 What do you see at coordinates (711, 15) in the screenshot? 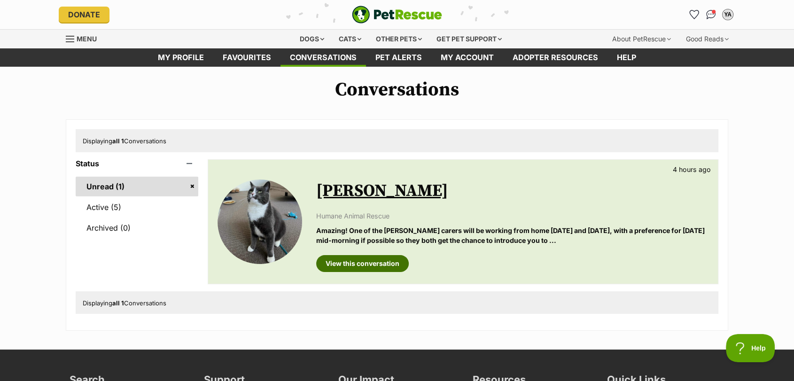
I see `img: chat-41dd97257d64d25036548639549fe6c8038ab92f7586957e7f3b1b290dea8141.svg` at bounding box center [711, 15].